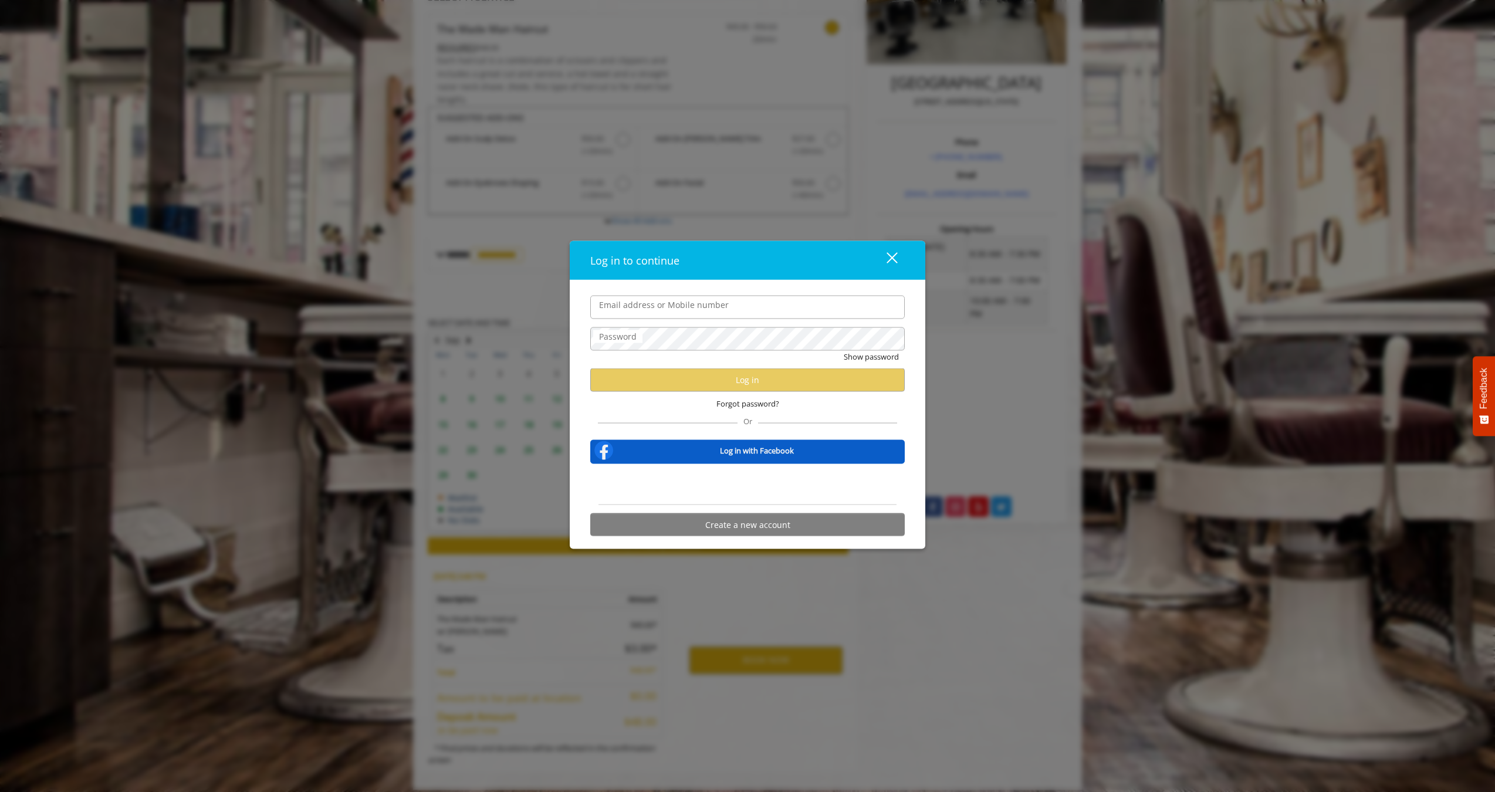  I want to click on div: close dialog, so click(885, 261).